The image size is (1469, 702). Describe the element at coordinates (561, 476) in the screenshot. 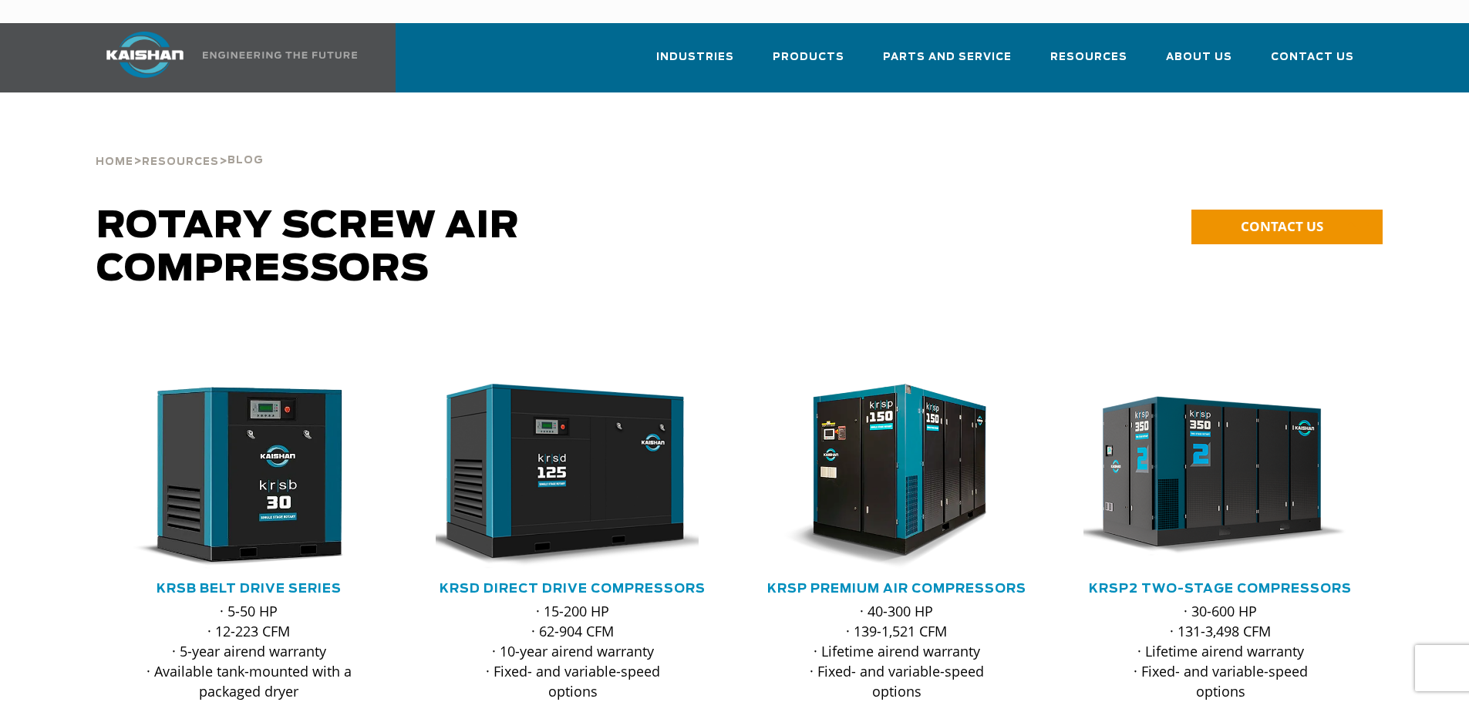

I see `img: krsd125` at that location.